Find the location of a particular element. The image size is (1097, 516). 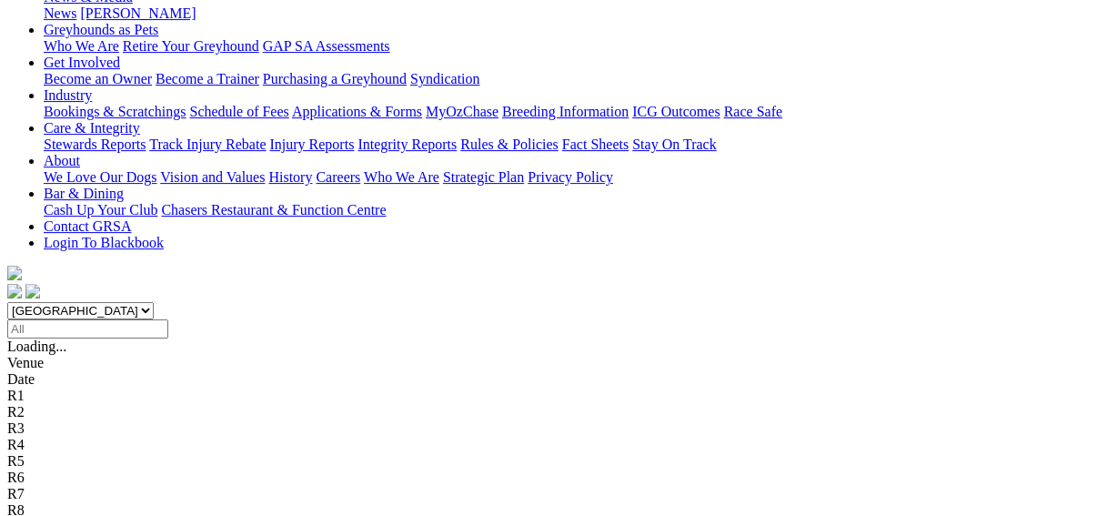

div: R3 is located at coordinates (548, 428).